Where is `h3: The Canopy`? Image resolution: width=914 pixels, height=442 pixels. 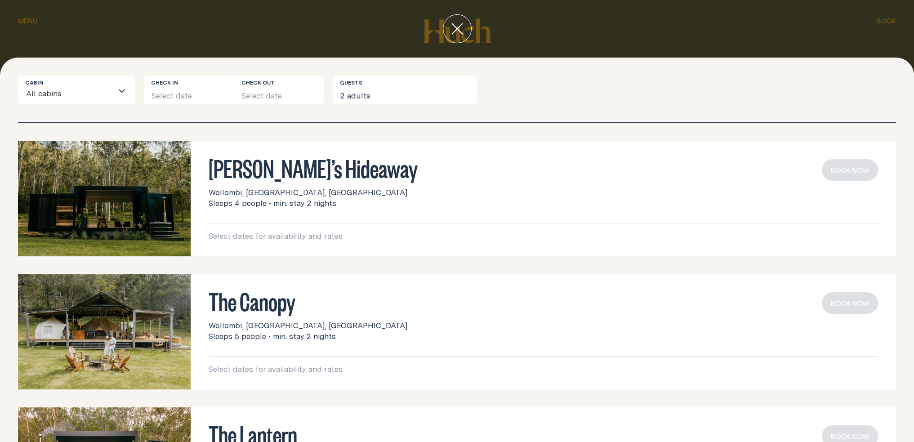 h3: The Canopy is located at coordinates (543, 301).